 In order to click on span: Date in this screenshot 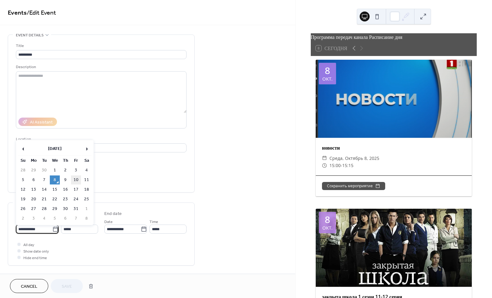, I will do `click(108, 222)`.